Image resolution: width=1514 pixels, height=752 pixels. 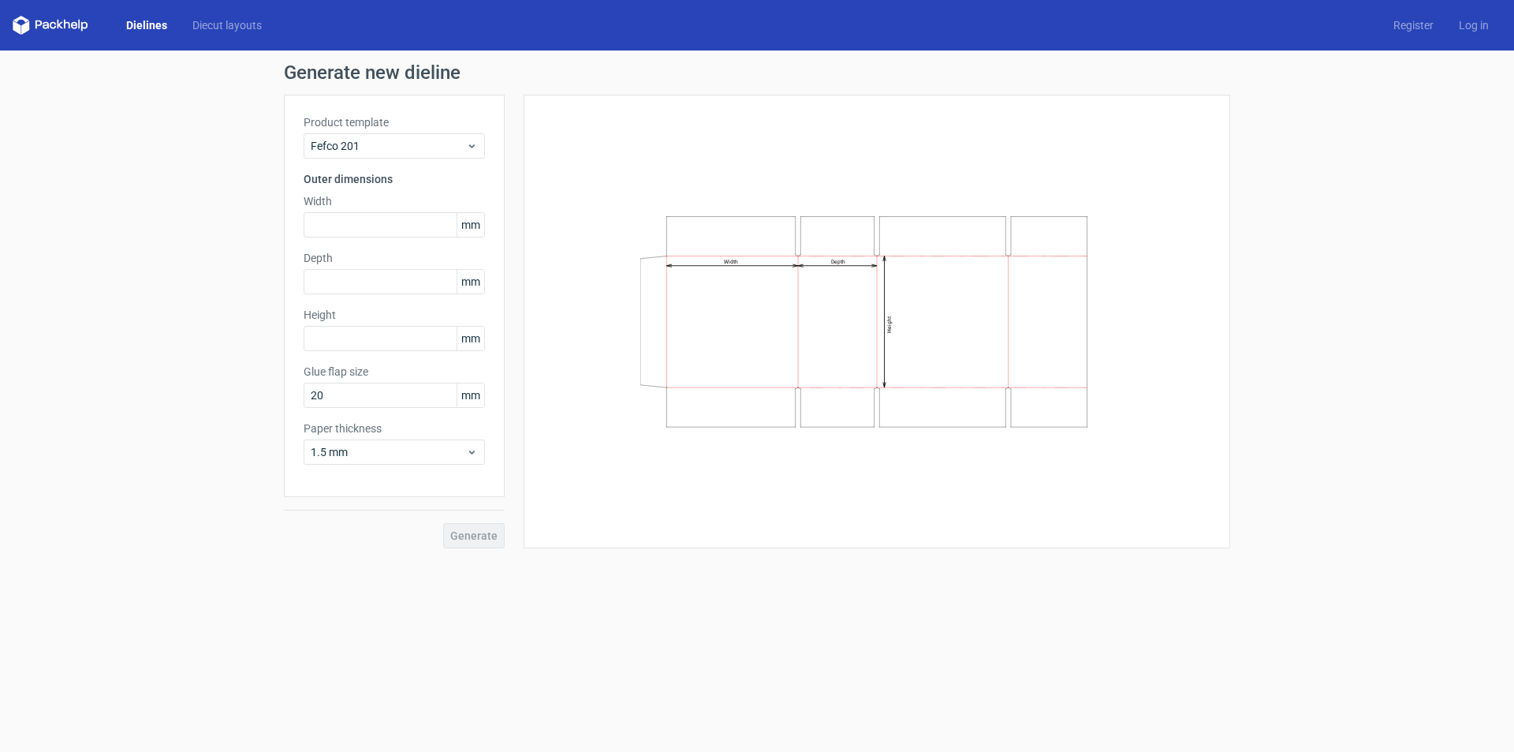 What do you see at coordinates (394, 179) in the screenshot?
I see `h3: Outer dimensions` at bounding box center [394, 179].